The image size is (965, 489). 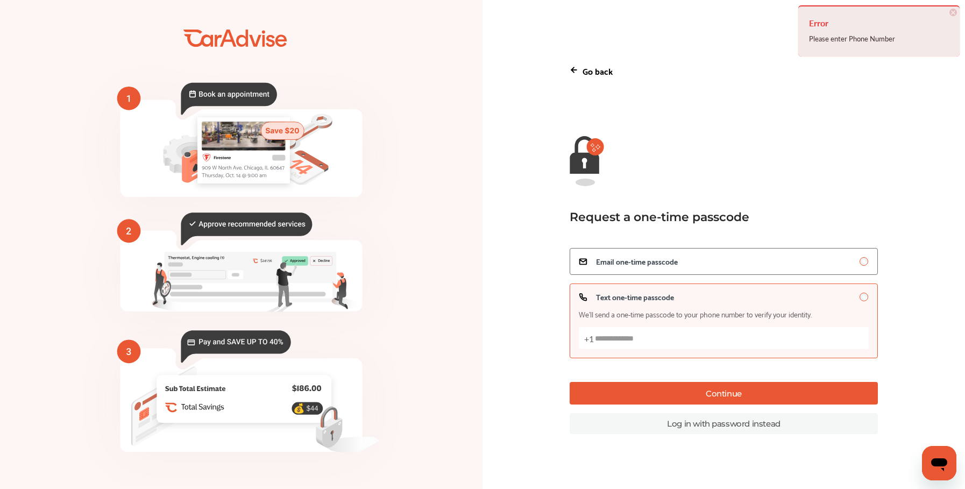 I want to click on span: We’ll send a one-time passcode to your phone number to verify your identity., so click(x=695, y=314).